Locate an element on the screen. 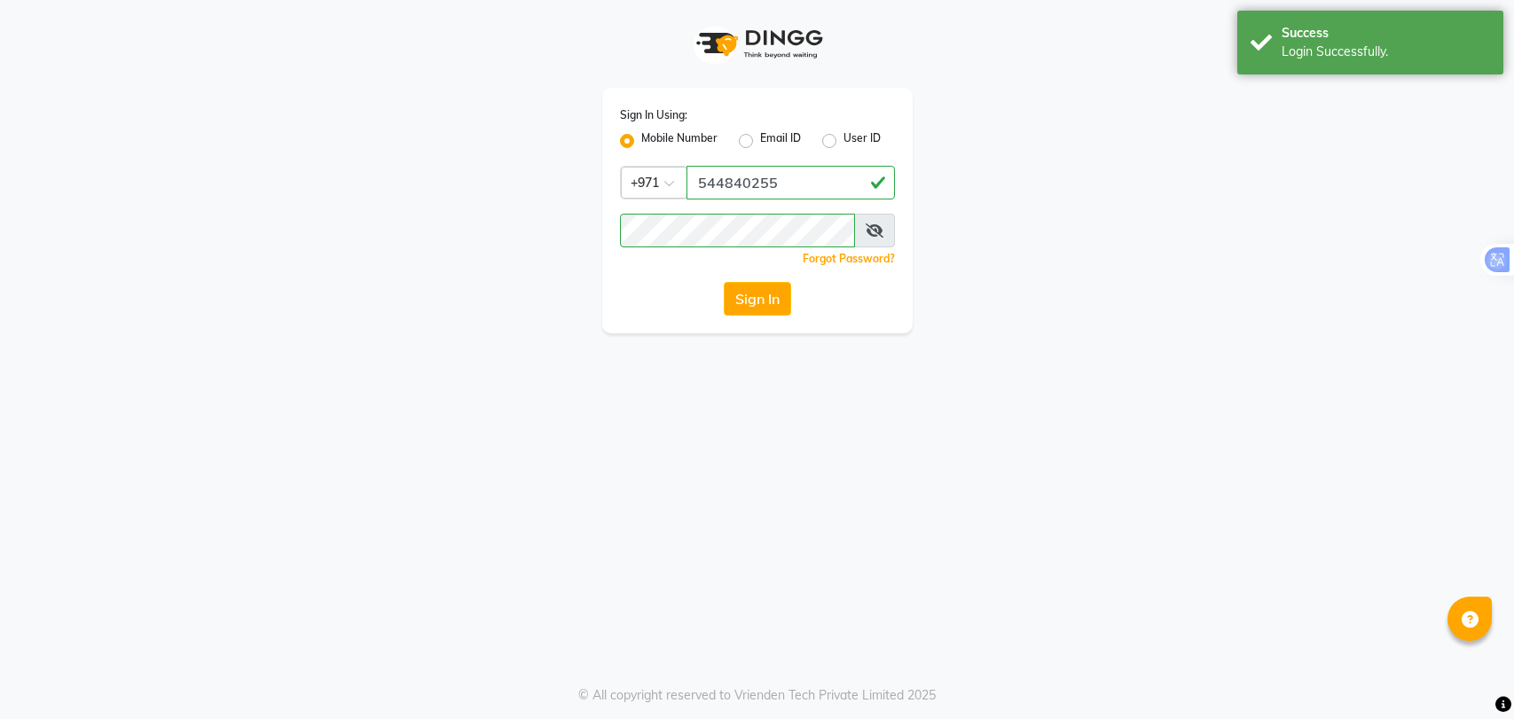 Image resolution: width=1514 pixels, height=719 pixels. button: Sign In is located at coordinates (758, 299).